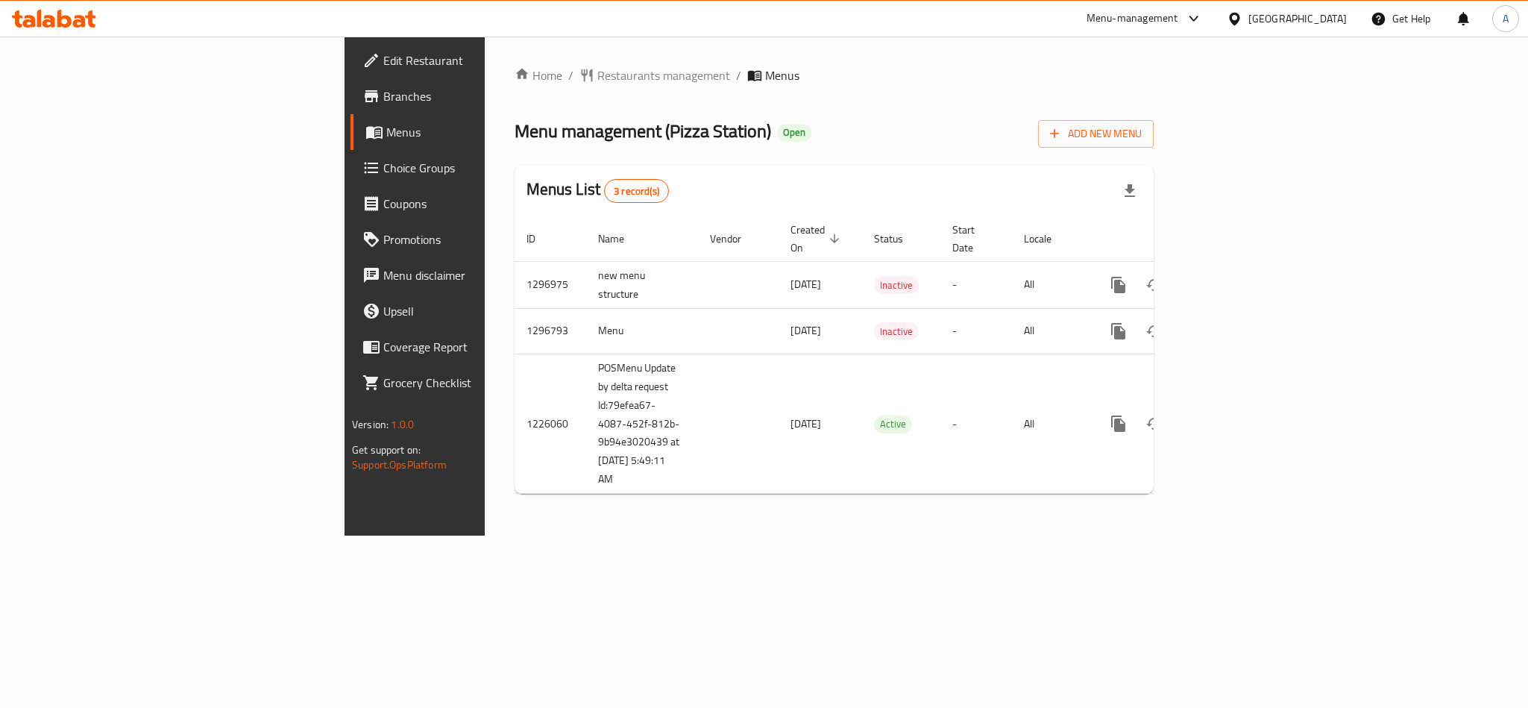 The width and height of the screenshot is (1528, 708). What do you see at coordinates (892, 423) in the screenshot?
I see `span: Active` at bounding box center [892, 423].